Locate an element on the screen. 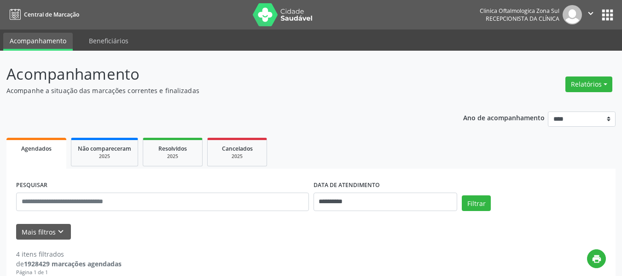 The image size is (622, 276). a: Central de Marcação is located at coordinates (43, 14).